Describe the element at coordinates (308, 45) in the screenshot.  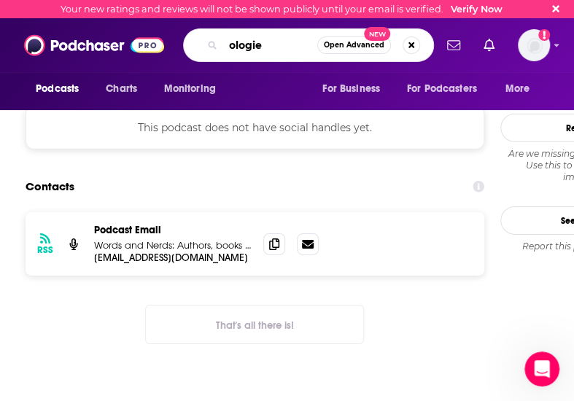
I see `div: Search podcasts, credits, & more...` at that location.